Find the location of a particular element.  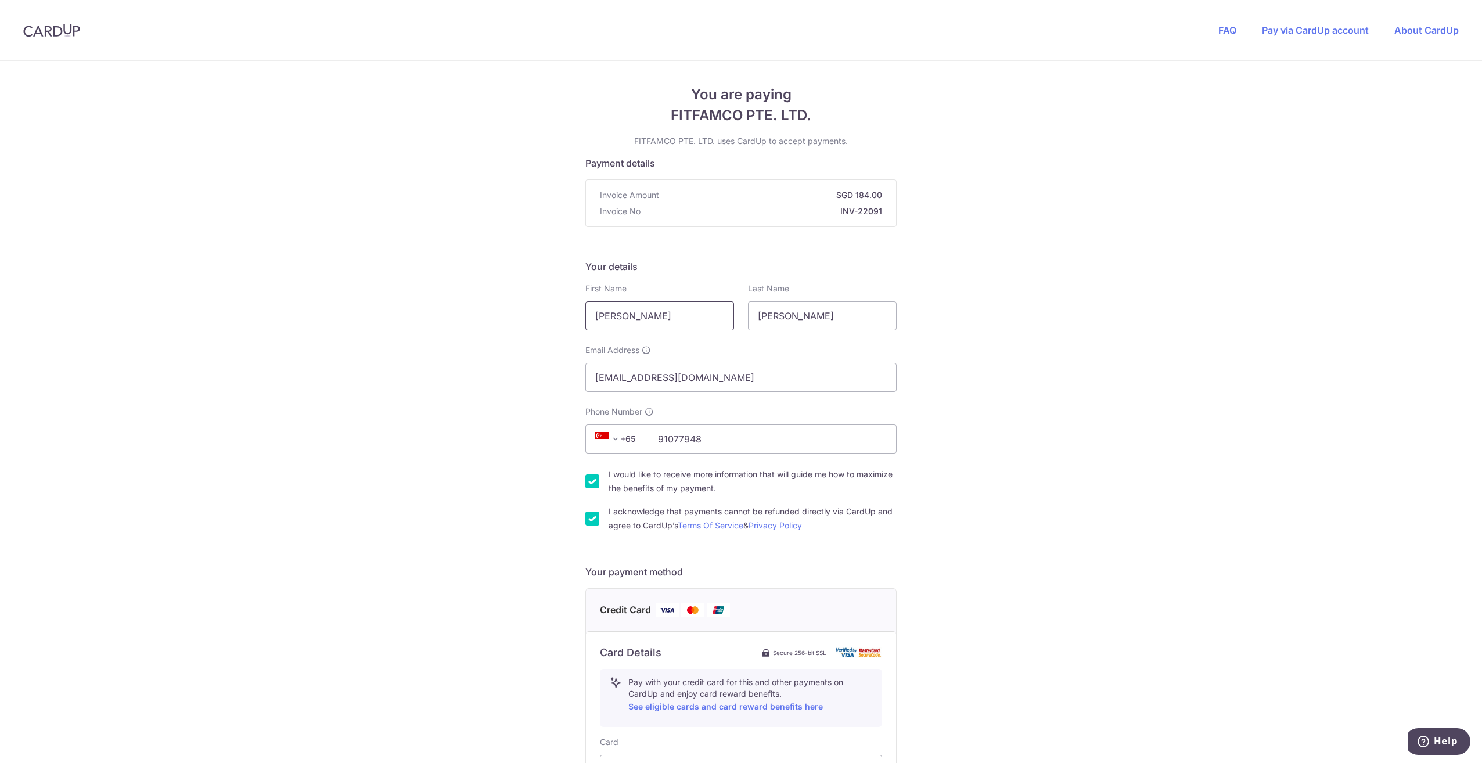

span: Help is located at coordinates (38, 13).